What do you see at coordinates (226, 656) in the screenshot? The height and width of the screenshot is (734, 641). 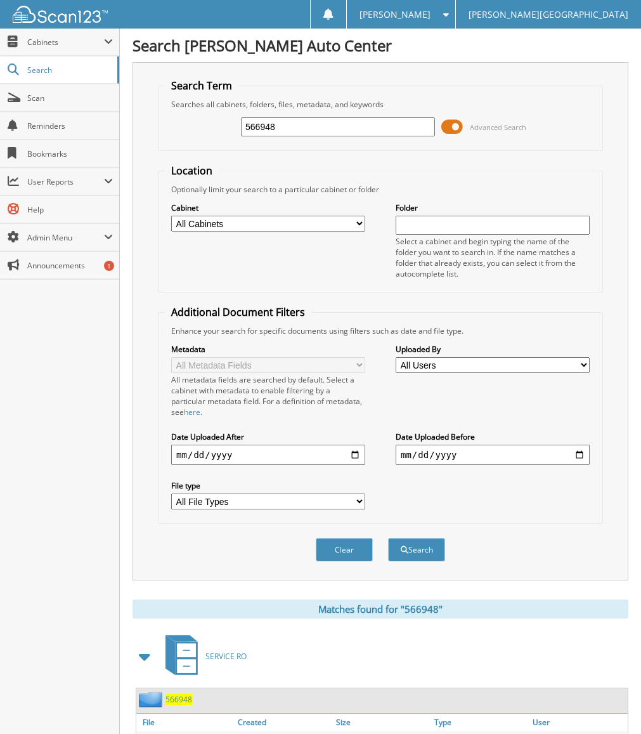 I see `span: SERVICE RO` at bounding box center [226, 656].